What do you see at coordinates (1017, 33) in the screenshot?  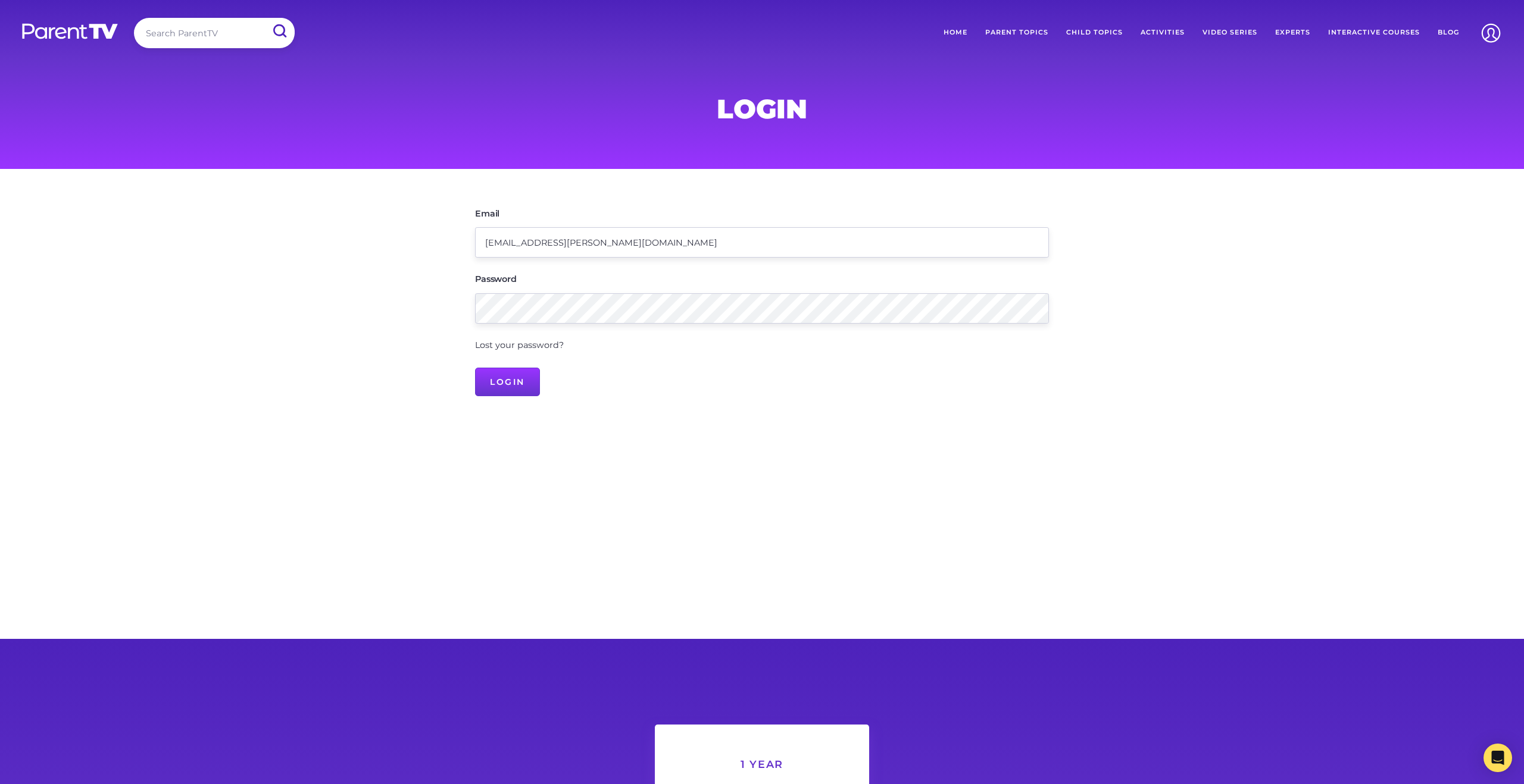 I see `a: Parent Topics` at bounding box center [1017, 33].